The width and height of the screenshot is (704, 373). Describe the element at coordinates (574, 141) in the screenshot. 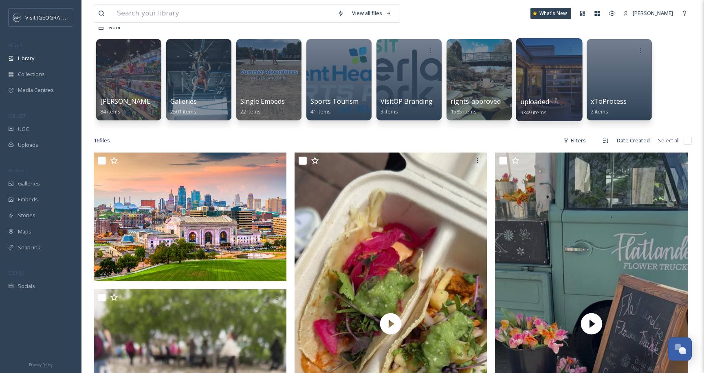

I see `div: Filters` at that location.